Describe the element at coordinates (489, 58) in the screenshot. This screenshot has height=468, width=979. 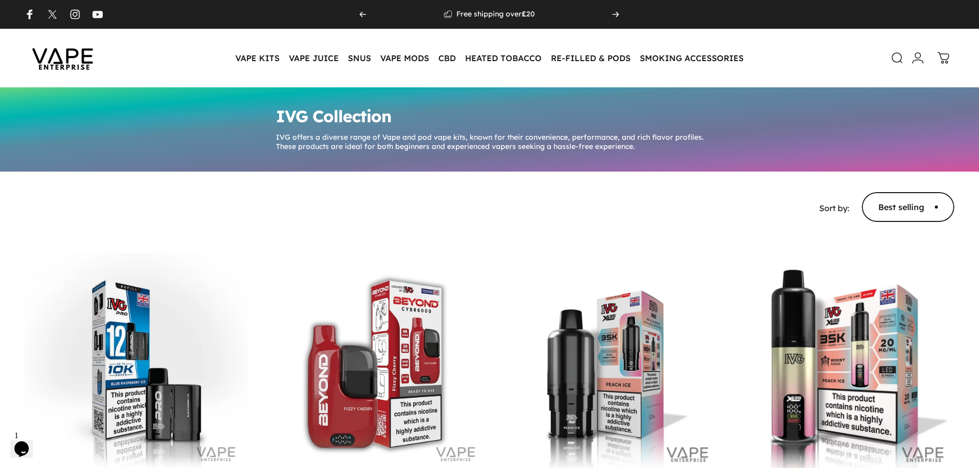
I see `nav: Primary` at that location.